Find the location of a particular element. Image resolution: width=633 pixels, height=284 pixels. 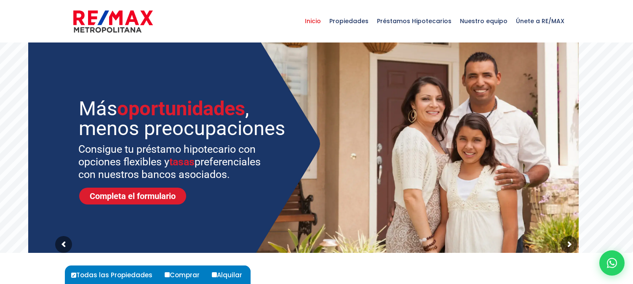

img: remax-metropolitana-logo is located at coordinates (113, 21).